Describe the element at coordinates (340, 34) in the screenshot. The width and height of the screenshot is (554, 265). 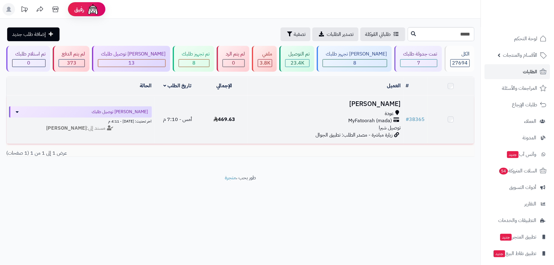
I see `span: تصدير الطلبات` at that location.